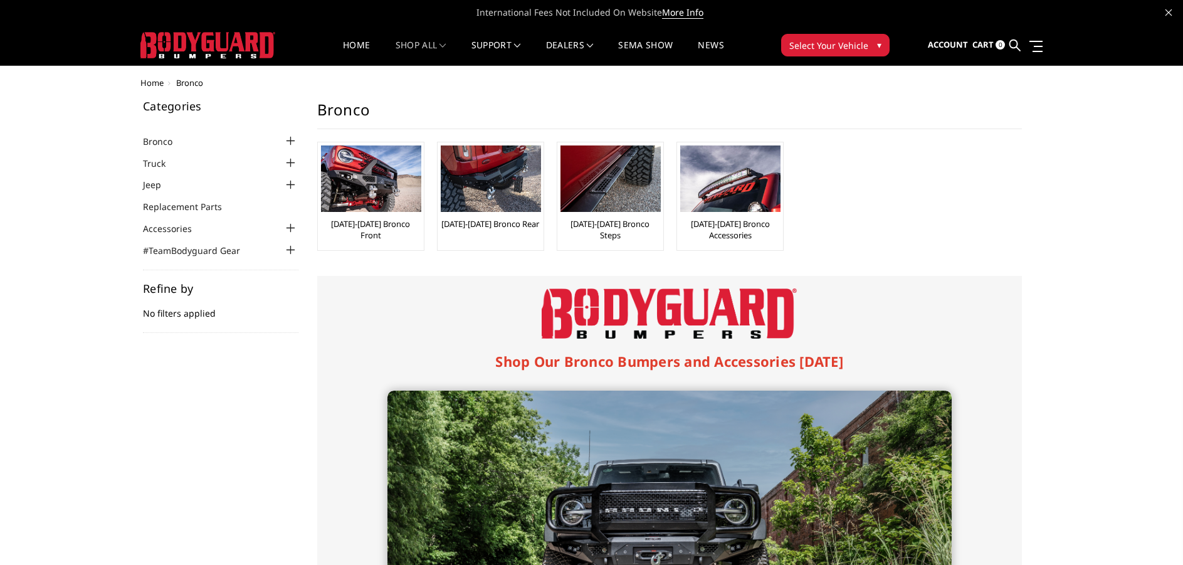 The image size is (1183, 565). I want to click on span: Bronco, so click(189, 83).